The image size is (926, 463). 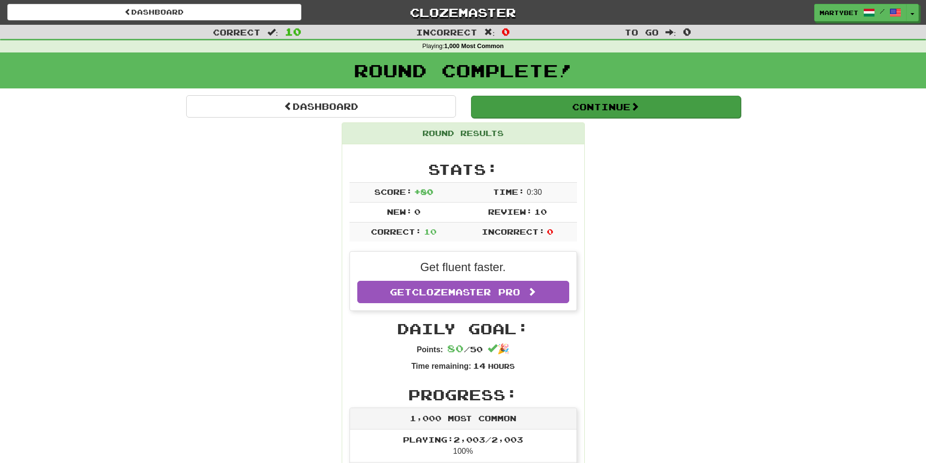 I want to click on h2: Progress:, so click(x=463, y=395).